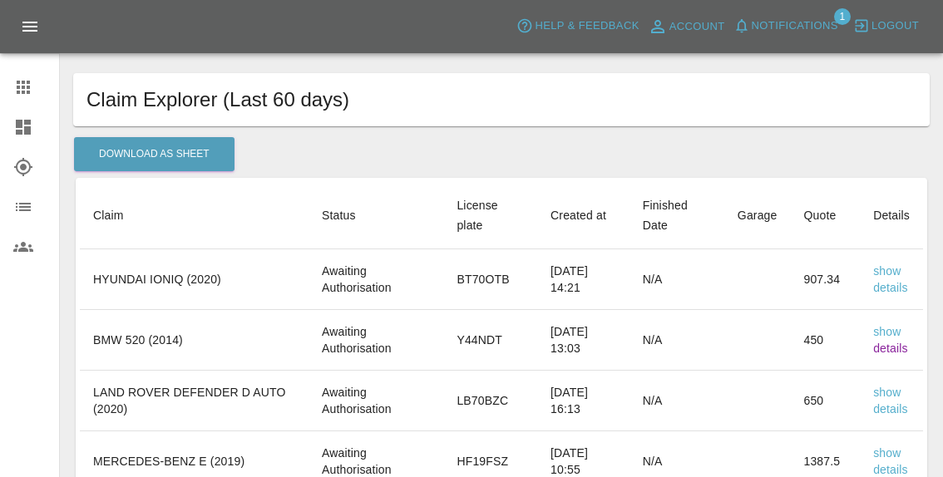 Image resolution: width=943 pixels, height=477 pixels. What do you see at coordinates (490, 401) in the screenshot?
I see `td: LB70BZC` at bounding box center [490, 401].